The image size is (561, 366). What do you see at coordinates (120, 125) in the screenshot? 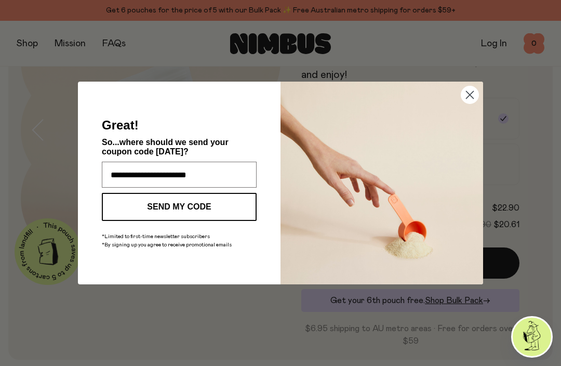
I see `span: Great!` at bounding box center [120, 125].